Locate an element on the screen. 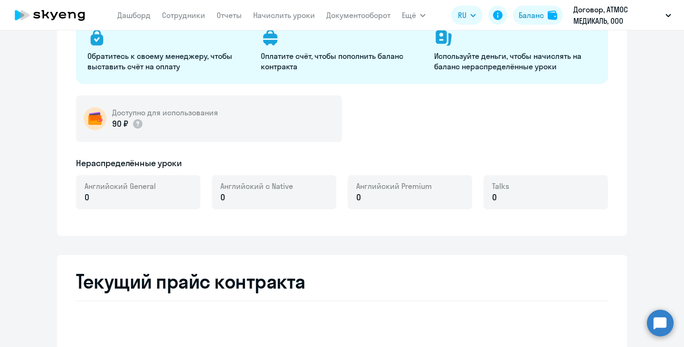 Image resolution: width=684 pixels, height=347 pixels. h5: Нераспределённые уроки is located at coordinates (129, 163).